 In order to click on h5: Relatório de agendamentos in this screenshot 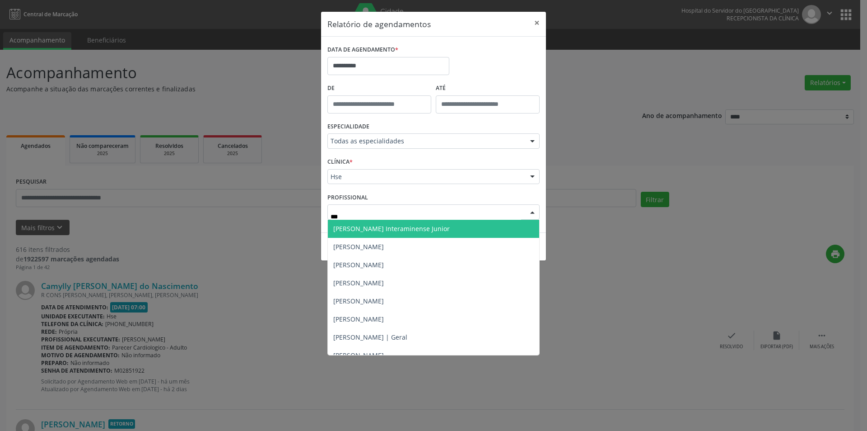, I will do `click(379, 24)`.